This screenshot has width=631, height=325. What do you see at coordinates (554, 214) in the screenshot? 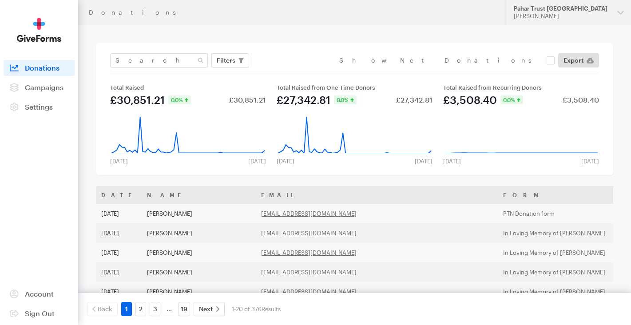
I see `td: PTN Donation form` at bounding box center [554, 214].